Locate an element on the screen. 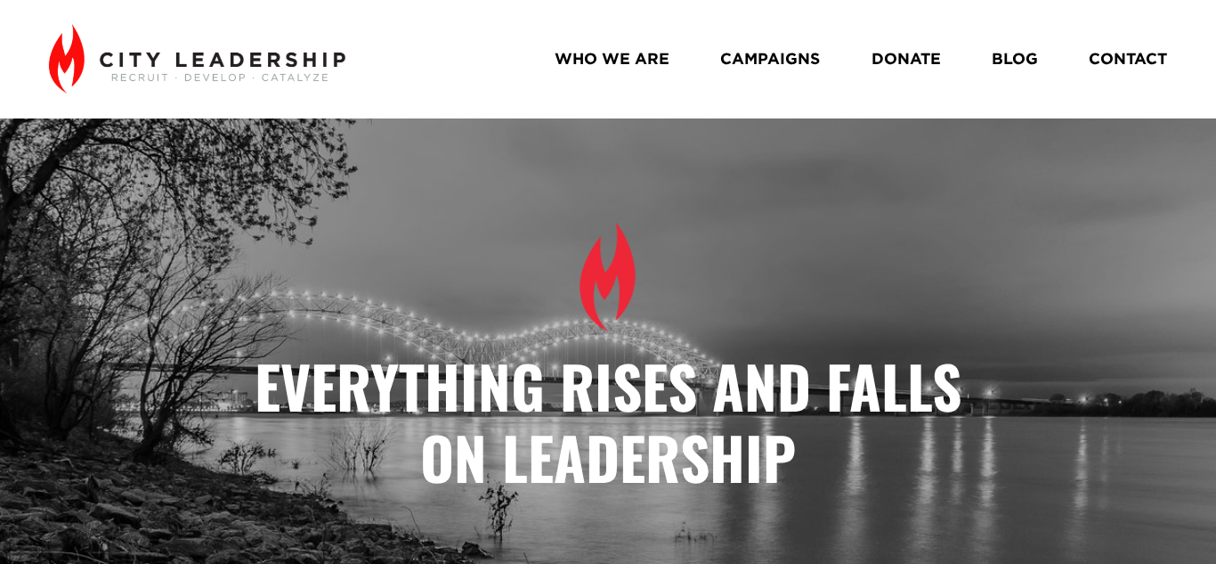 This screenshot has height=564, width=1216. a: WHO WE ARE is located at coordinates (612, 59).